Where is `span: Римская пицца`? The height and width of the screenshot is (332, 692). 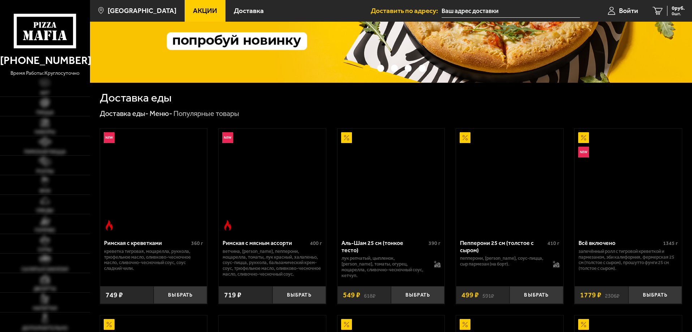 span: Римская пицца is located at coordinates (45, 152).